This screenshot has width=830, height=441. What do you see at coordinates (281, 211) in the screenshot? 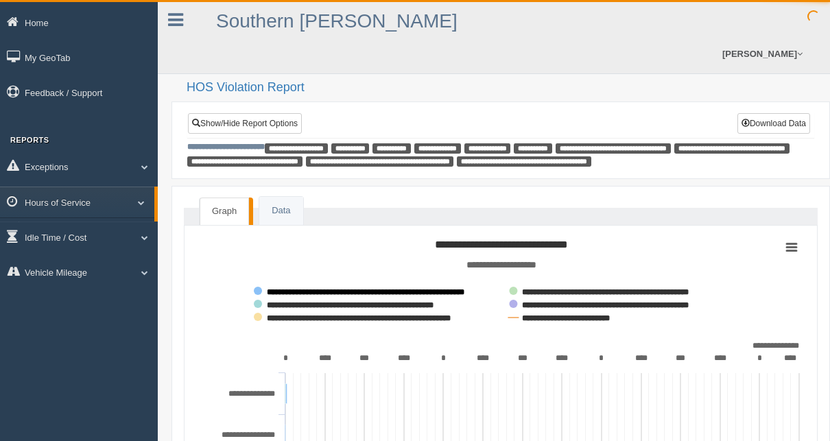
I see `a: Data` at bounding box center [281, 211].